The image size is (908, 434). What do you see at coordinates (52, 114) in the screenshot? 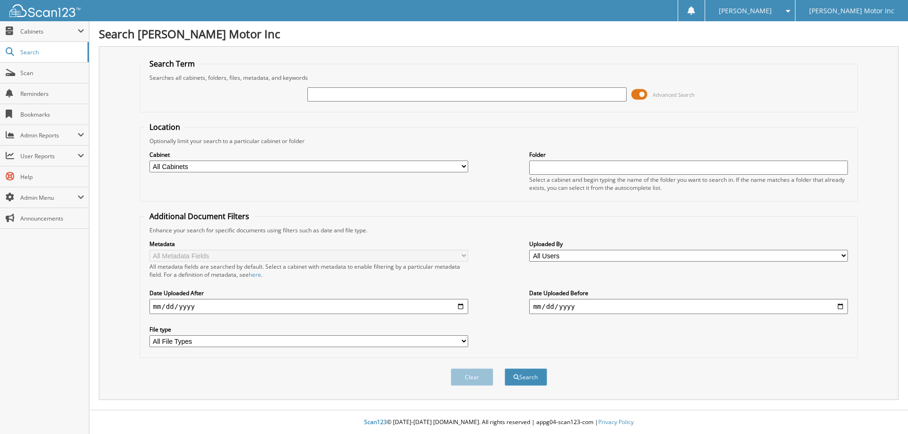
I see `span: Bookmarks` at bounding box center [52, 114].